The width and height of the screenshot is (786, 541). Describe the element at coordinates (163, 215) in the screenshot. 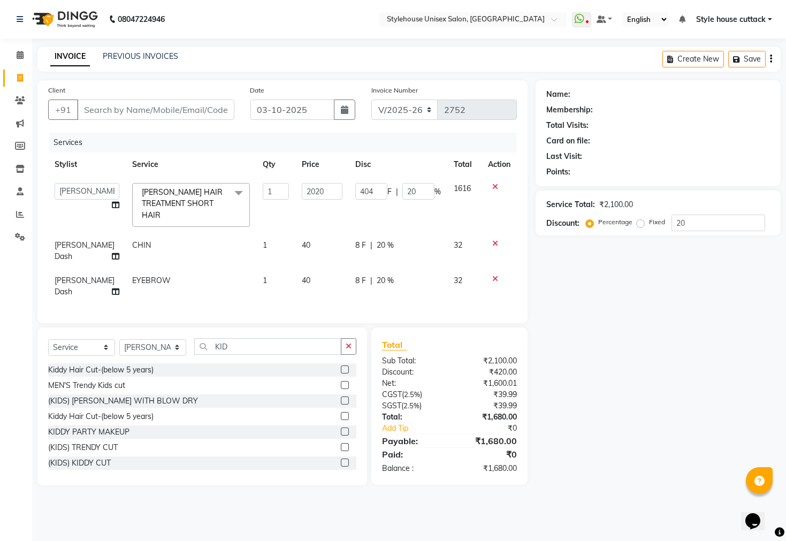

I see `a: x` at that location.